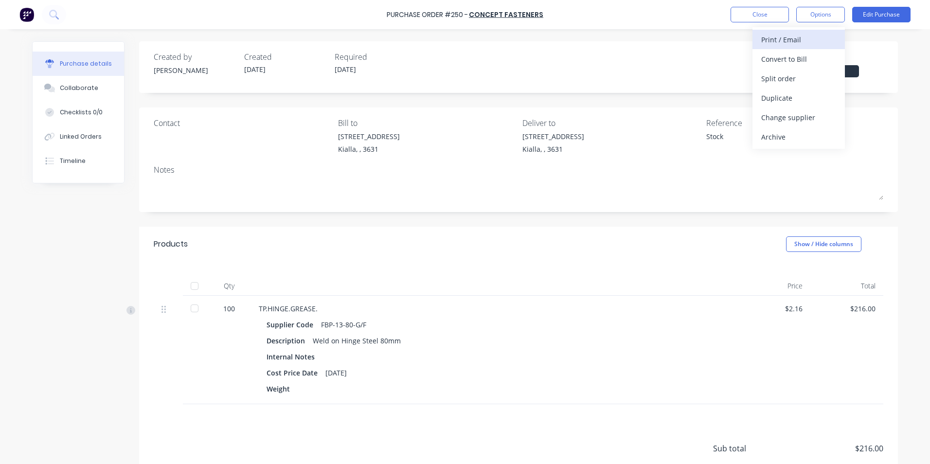 Image resolution: width=930 pixels, height=464 pixels. I want to click on div: Print / Email, so click(799, 39).